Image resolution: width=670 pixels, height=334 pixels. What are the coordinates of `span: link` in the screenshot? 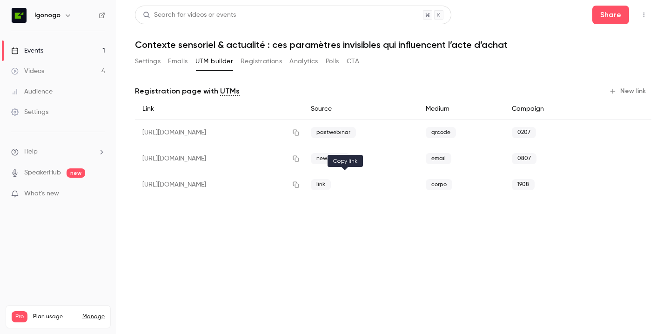 It's located at (320, 185).